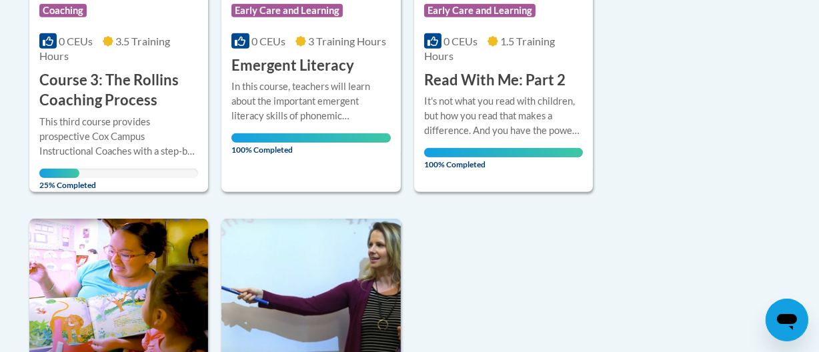 This screenshot has width=819, height=352. I want to click on h3: Course 3: The Rollins Coaching Process, so click(119, 91).